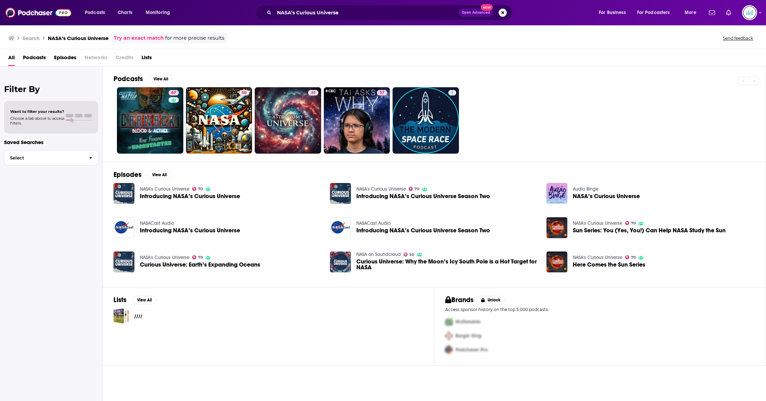 The height and width of the screenshot is (401, 766). Describe the element at coordinates (712, 13) in the screenshot. I see `a: Show notifications dropdown` at that location.